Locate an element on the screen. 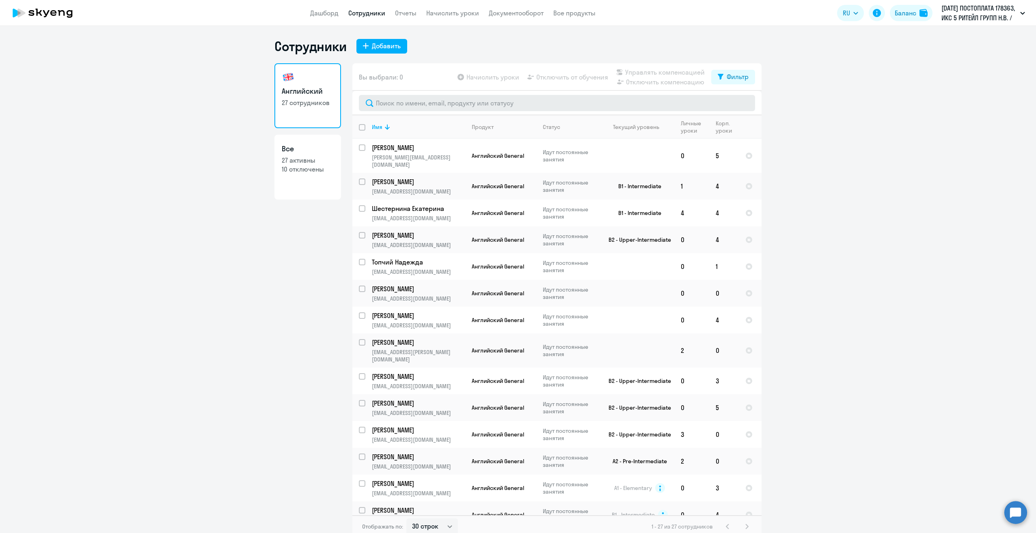  a: Топчий Надежда is located at coordinates (418, 262).